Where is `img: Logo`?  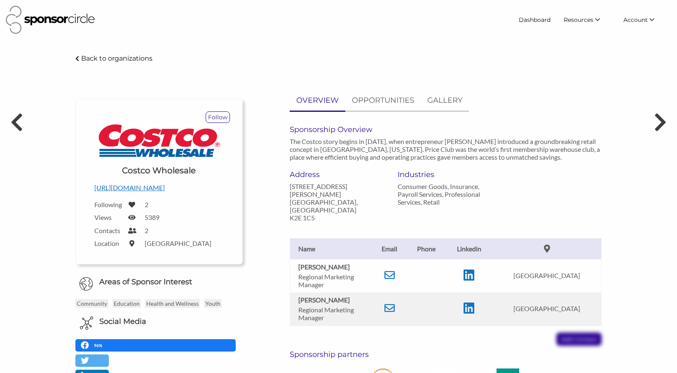 img: Logo is located at coordinates (159, 141).